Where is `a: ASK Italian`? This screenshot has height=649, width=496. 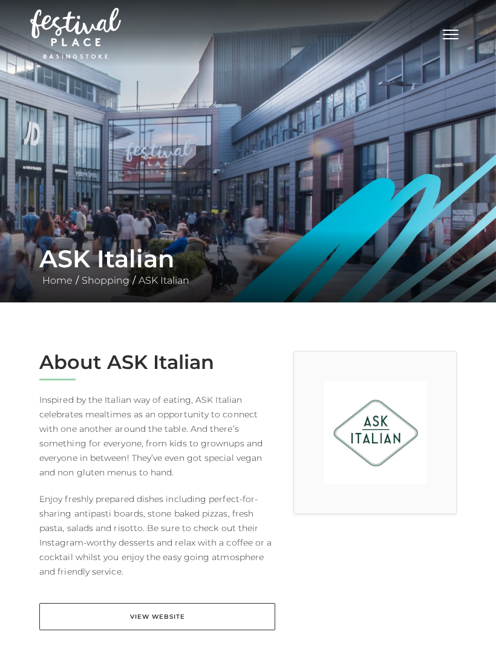 a: ASK Italian is located at coordinates (164, 280).